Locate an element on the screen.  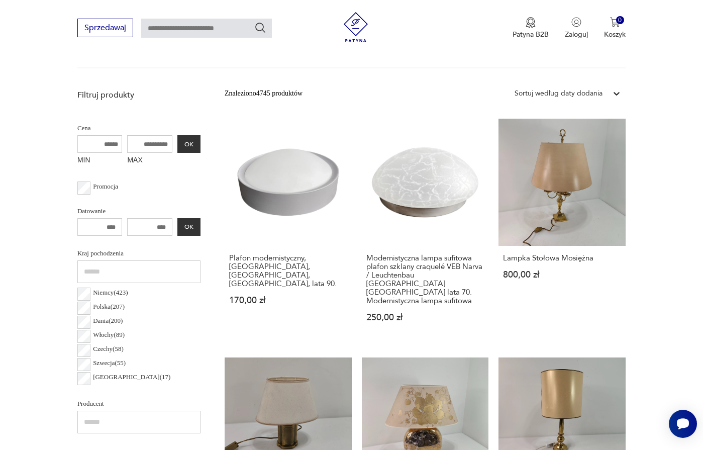
a: Sprzedawaj is located at coordinates (105, 29).